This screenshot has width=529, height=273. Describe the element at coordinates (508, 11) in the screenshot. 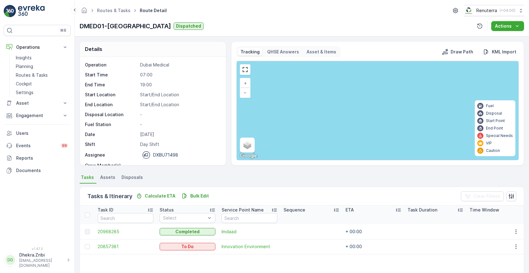

I see `p: ( +04:00 )` at that location.